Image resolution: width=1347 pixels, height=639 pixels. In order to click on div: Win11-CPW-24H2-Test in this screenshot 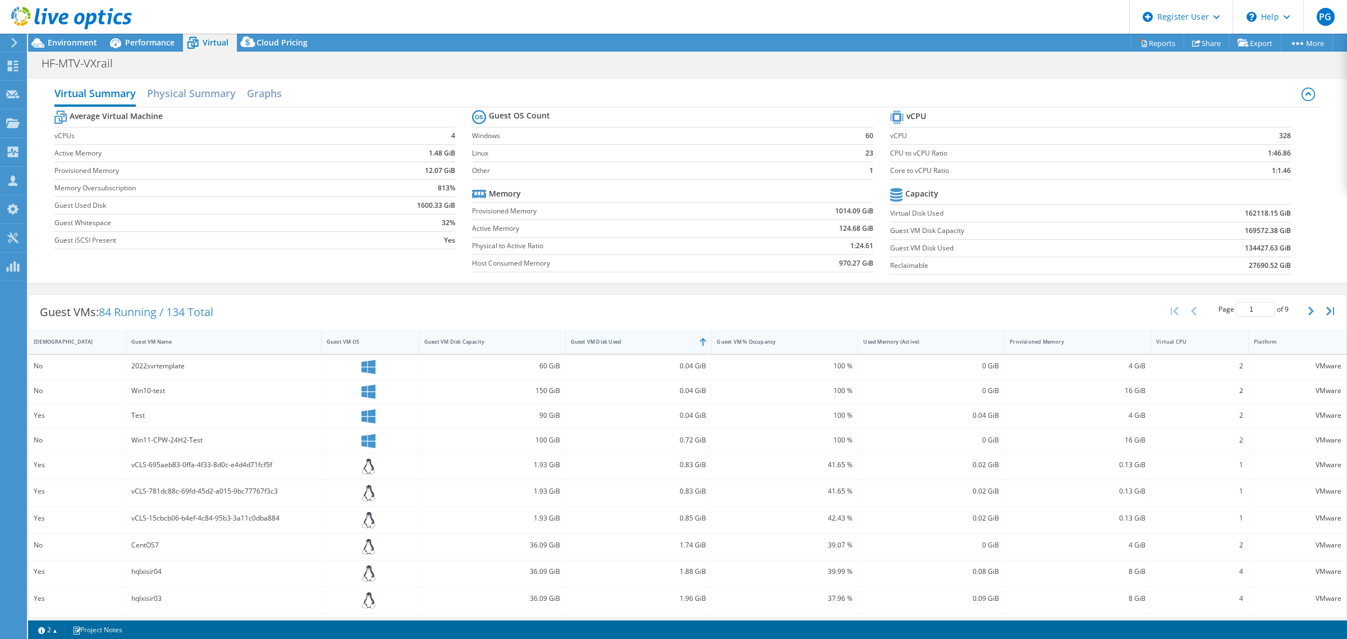, I will do `click(223, 440)`.